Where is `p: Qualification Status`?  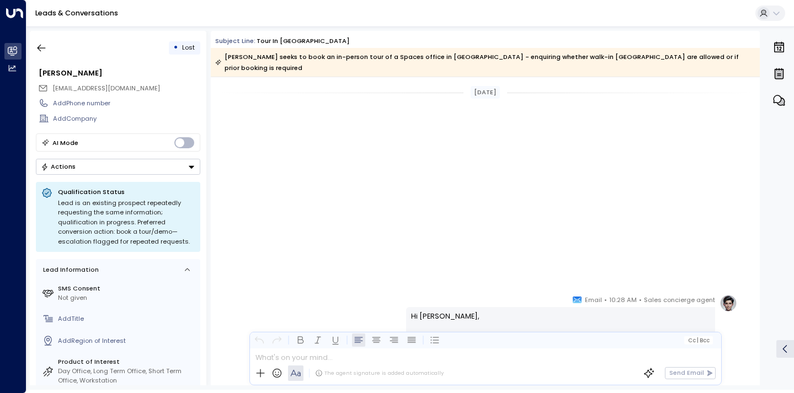 p: Qualification Status is located at coordinates (126, 192).